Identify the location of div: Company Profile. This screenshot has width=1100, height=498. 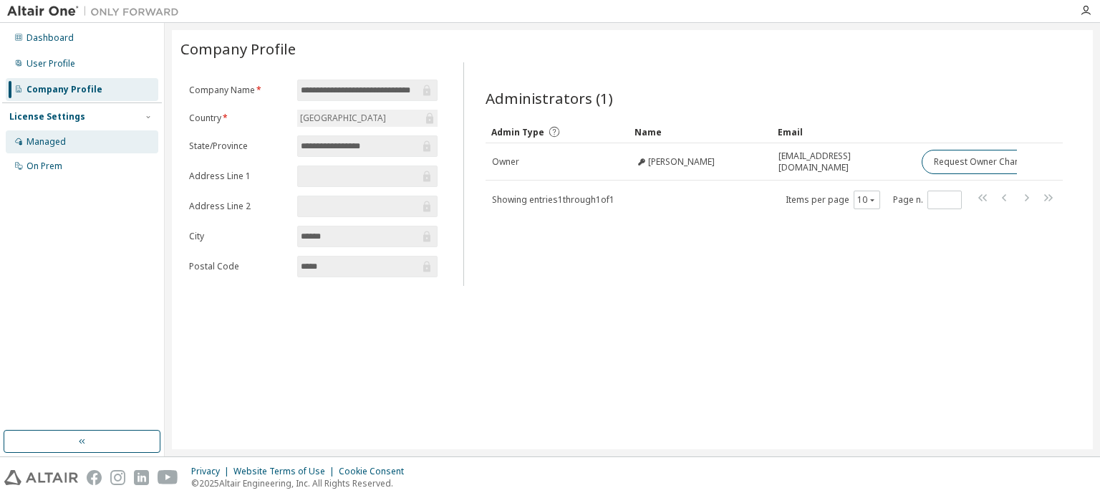
(64, 90).